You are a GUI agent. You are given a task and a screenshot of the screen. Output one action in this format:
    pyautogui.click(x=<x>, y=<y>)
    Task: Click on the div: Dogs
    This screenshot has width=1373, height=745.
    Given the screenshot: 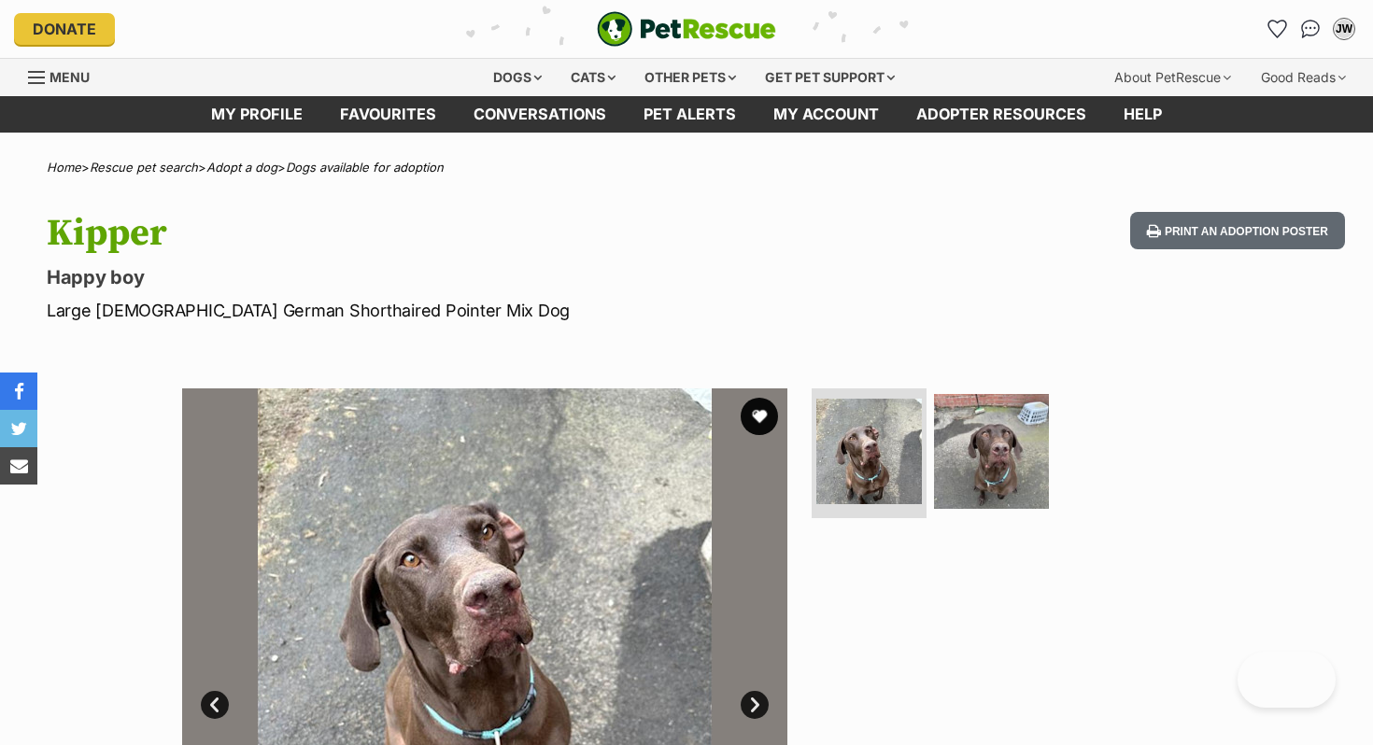 What is the action you would take?
    pyautogui.click(x=517, y=78)
    